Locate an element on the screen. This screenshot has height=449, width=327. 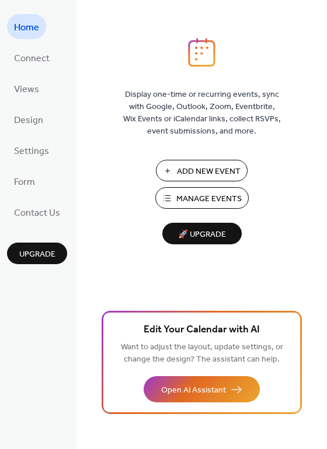
span: Add New Event is located at coordinates (208, 171).